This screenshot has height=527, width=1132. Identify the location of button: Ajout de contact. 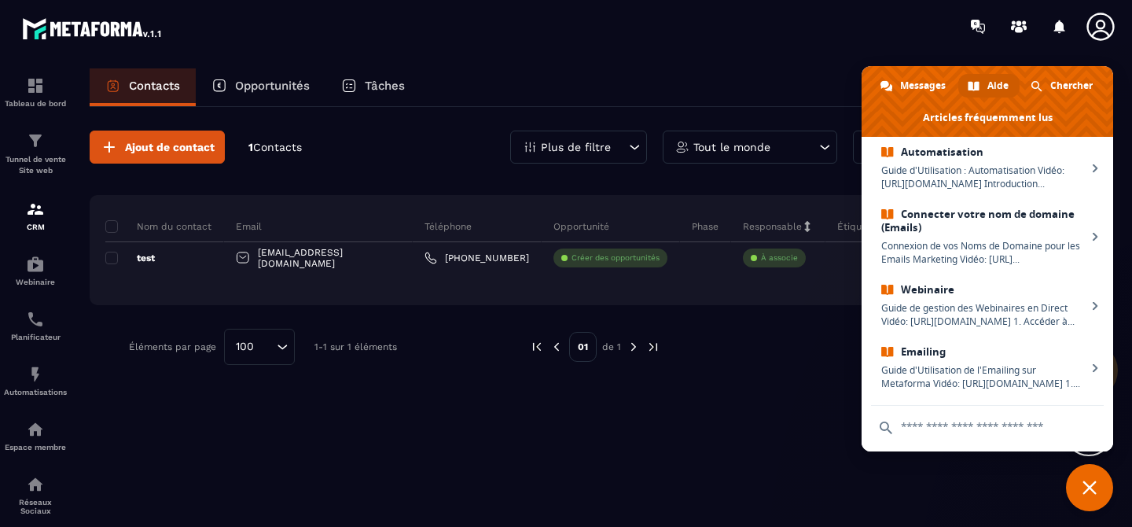
(157, 147).